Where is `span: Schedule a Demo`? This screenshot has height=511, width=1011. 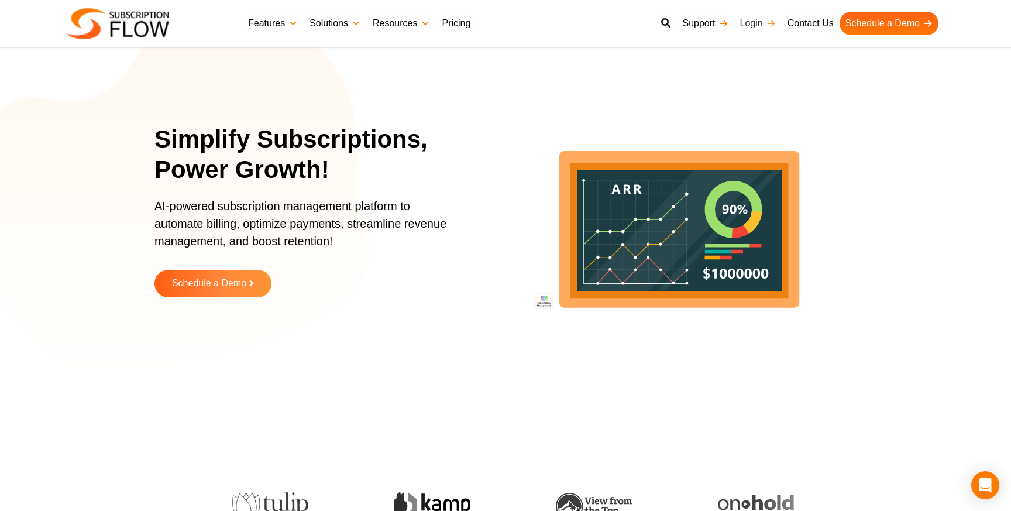 span: Schedule a Demo is located at coordinates (209, 283).